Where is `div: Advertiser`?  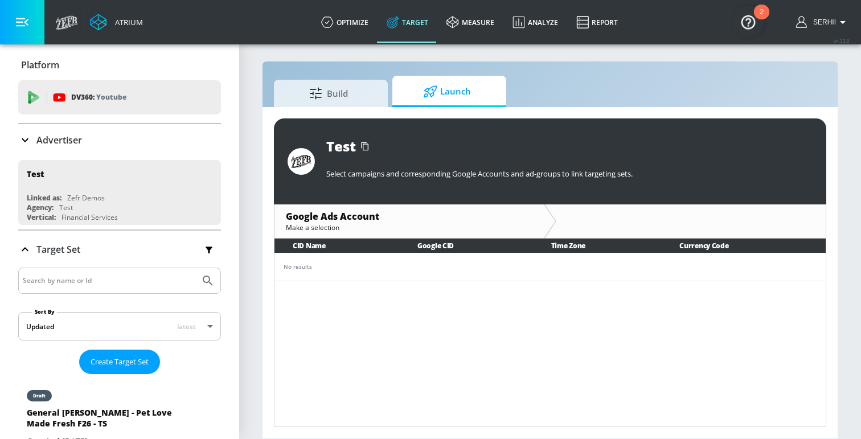
div: Advertiser is located at coordinates (120, 140).